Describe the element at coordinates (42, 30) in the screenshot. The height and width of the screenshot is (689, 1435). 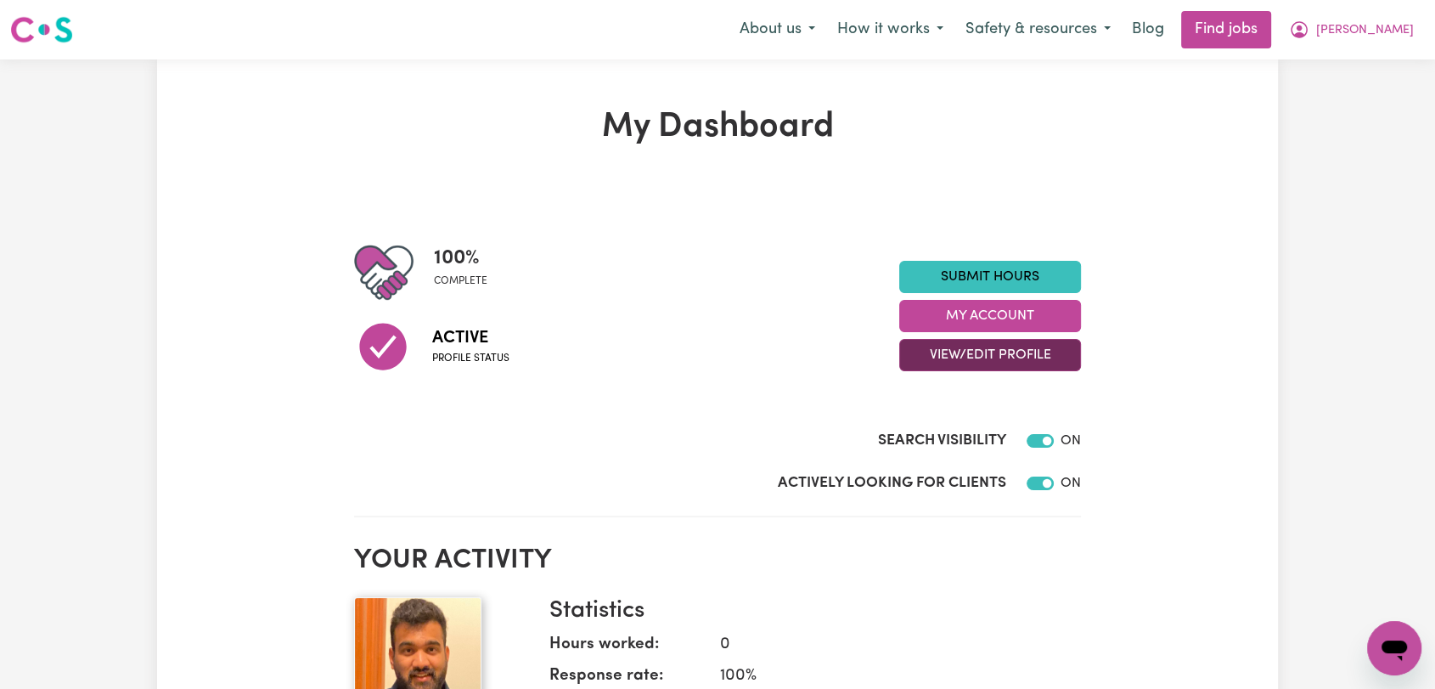
I see `a: Careseekers logo` at that location.